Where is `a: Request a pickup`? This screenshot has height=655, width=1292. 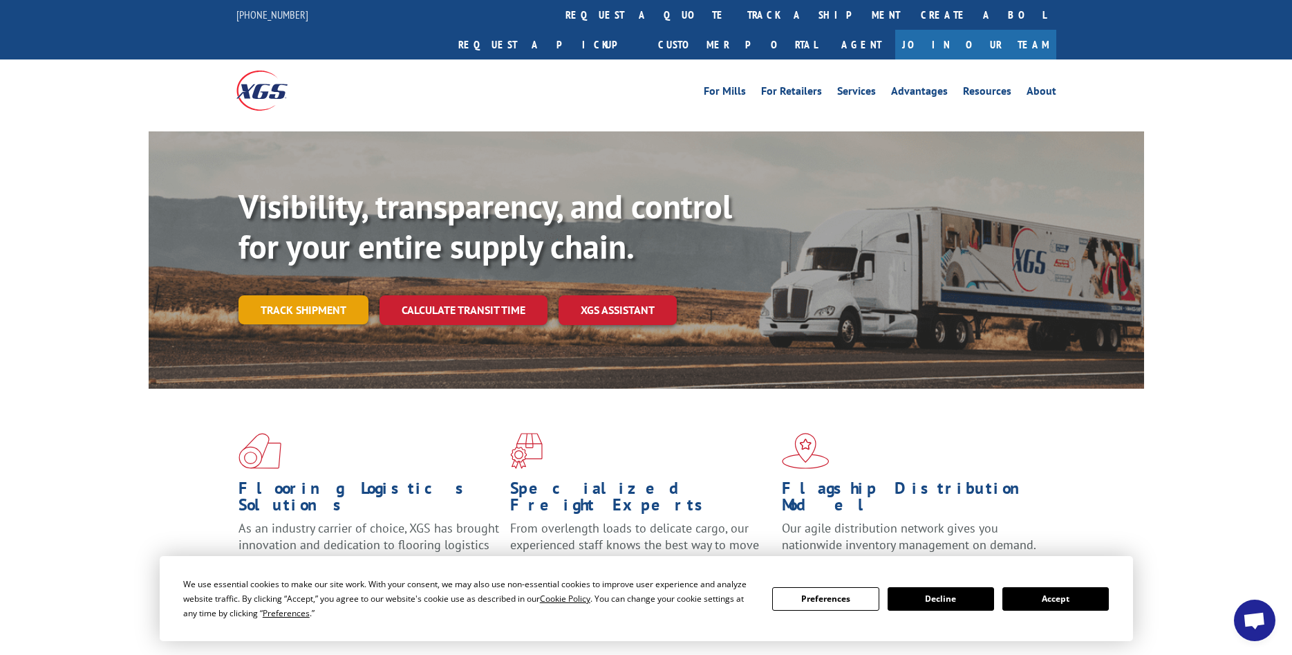 a: Request a pickup is located at coordinates (548, 44).